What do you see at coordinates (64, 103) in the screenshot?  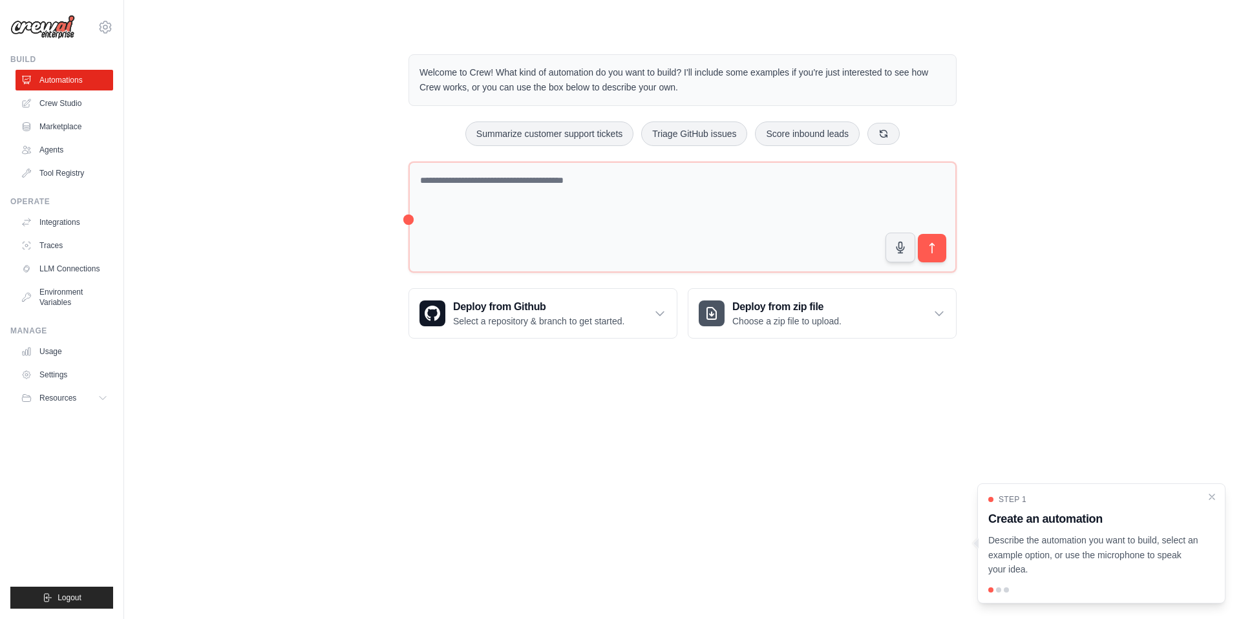 I see `a: Crew Studio` at bounding box center [64, 103].